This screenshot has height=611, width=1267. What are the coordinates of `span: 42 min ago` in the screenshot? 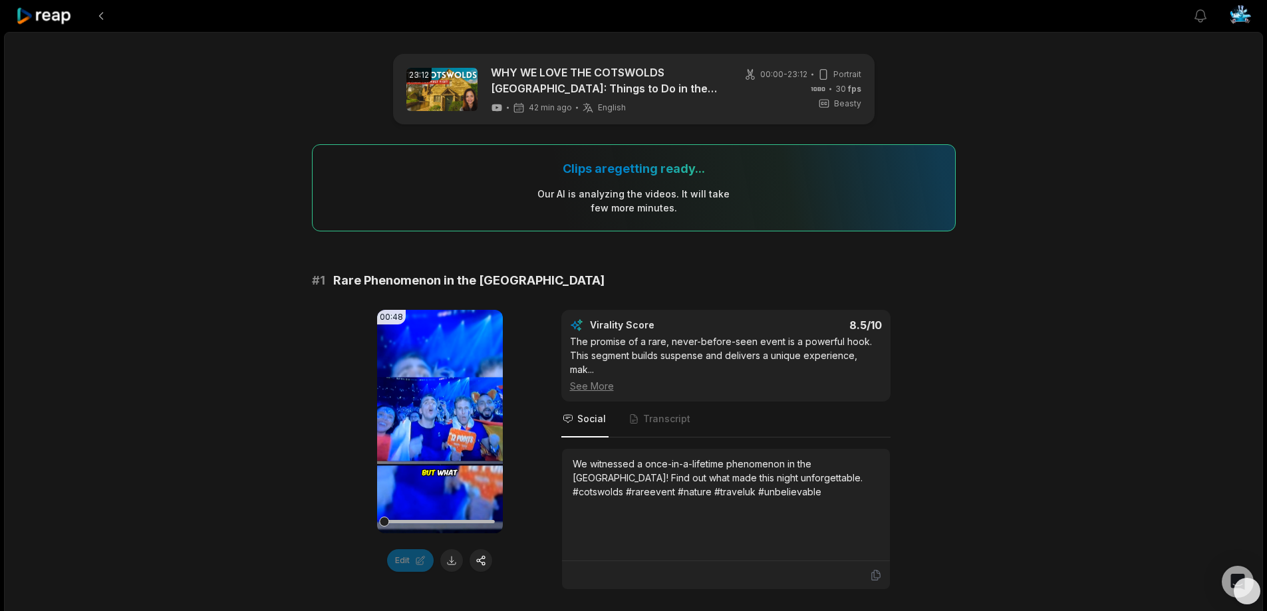 It's located at (550, 108).